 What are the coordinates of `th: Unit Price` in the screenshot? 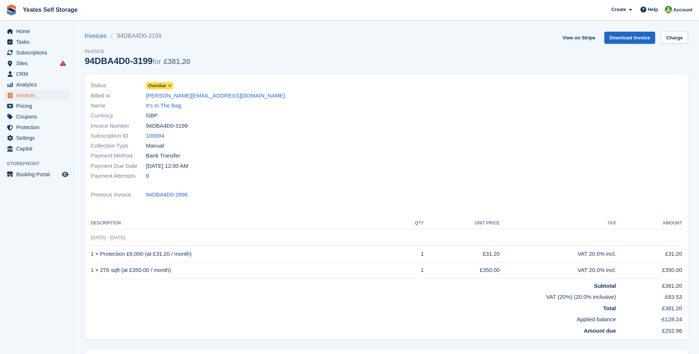 It's located at (462, 224).